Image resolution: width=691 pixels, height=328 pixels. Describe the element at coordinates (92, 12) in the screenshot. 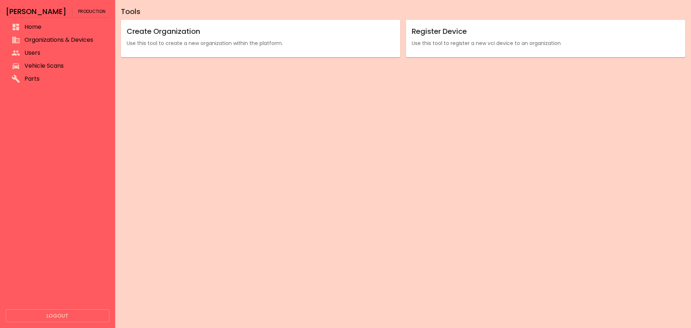

I see `span: Production` at that location.